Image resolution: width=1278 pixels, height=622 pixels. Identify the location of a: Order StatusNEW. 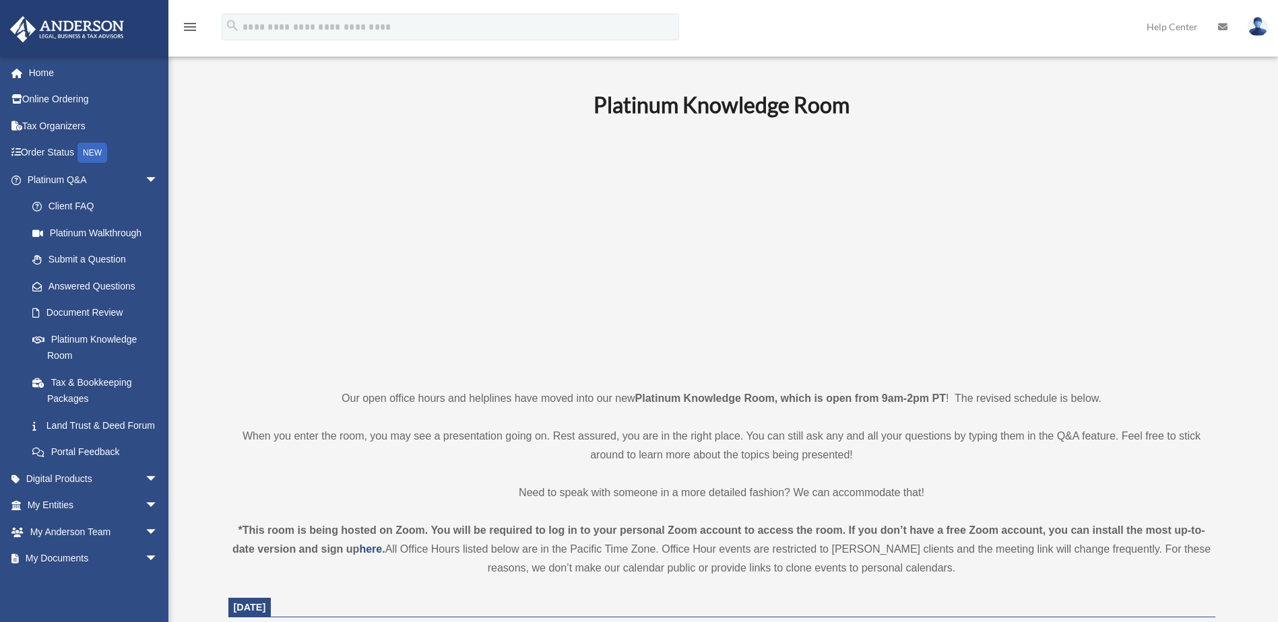
(94, 153).